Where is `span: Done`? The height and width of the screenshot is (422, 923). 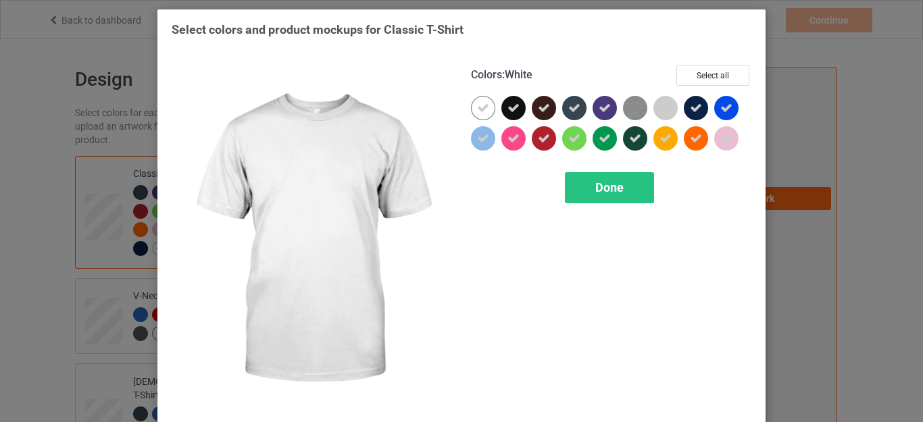 span: Done is located at coordinates (609, 187).